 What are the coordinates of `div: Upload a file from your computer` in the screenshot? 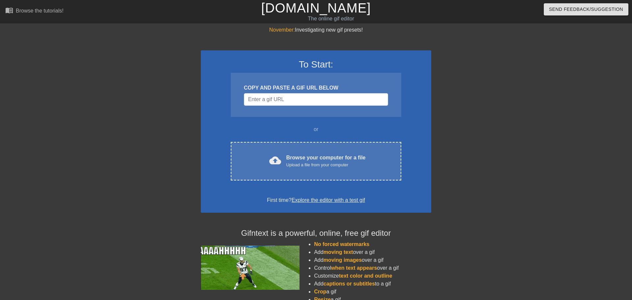 It's located at (326, 165).